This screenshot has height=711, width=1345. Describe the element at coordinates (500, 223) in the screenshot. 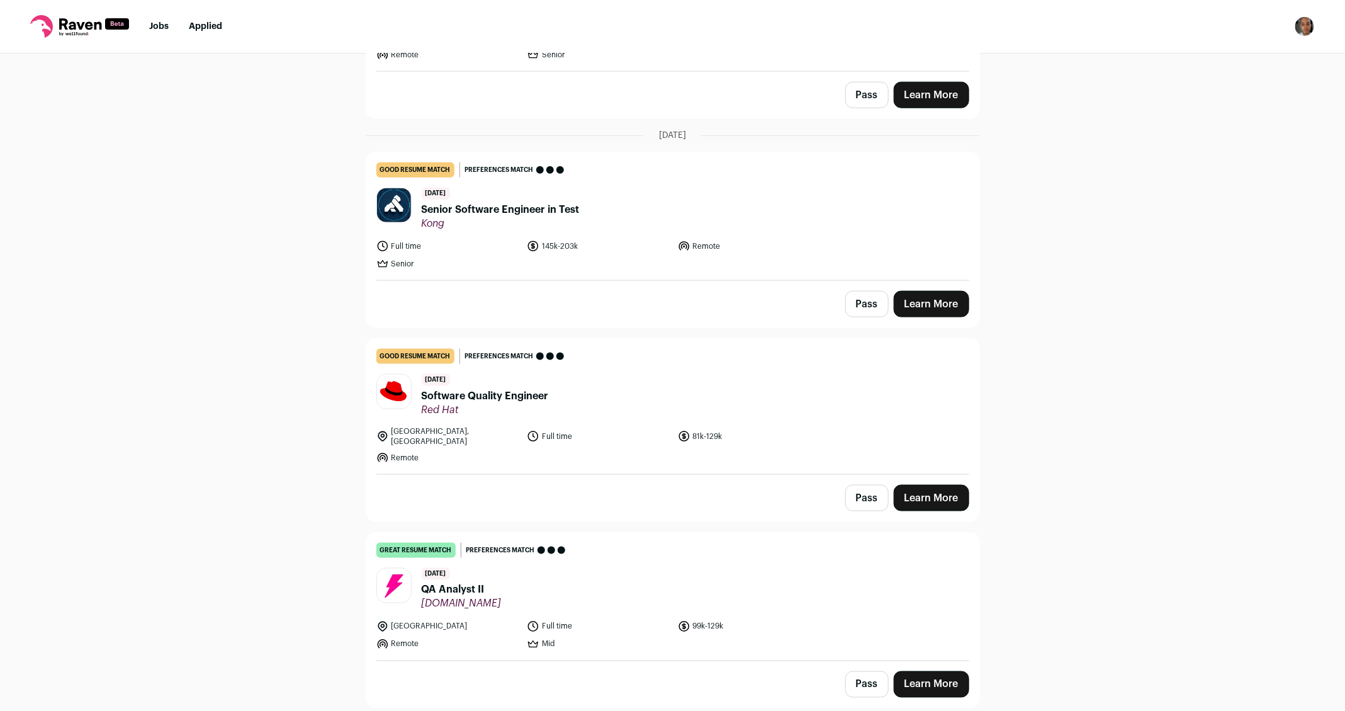

I see `span: Kong` at that location.